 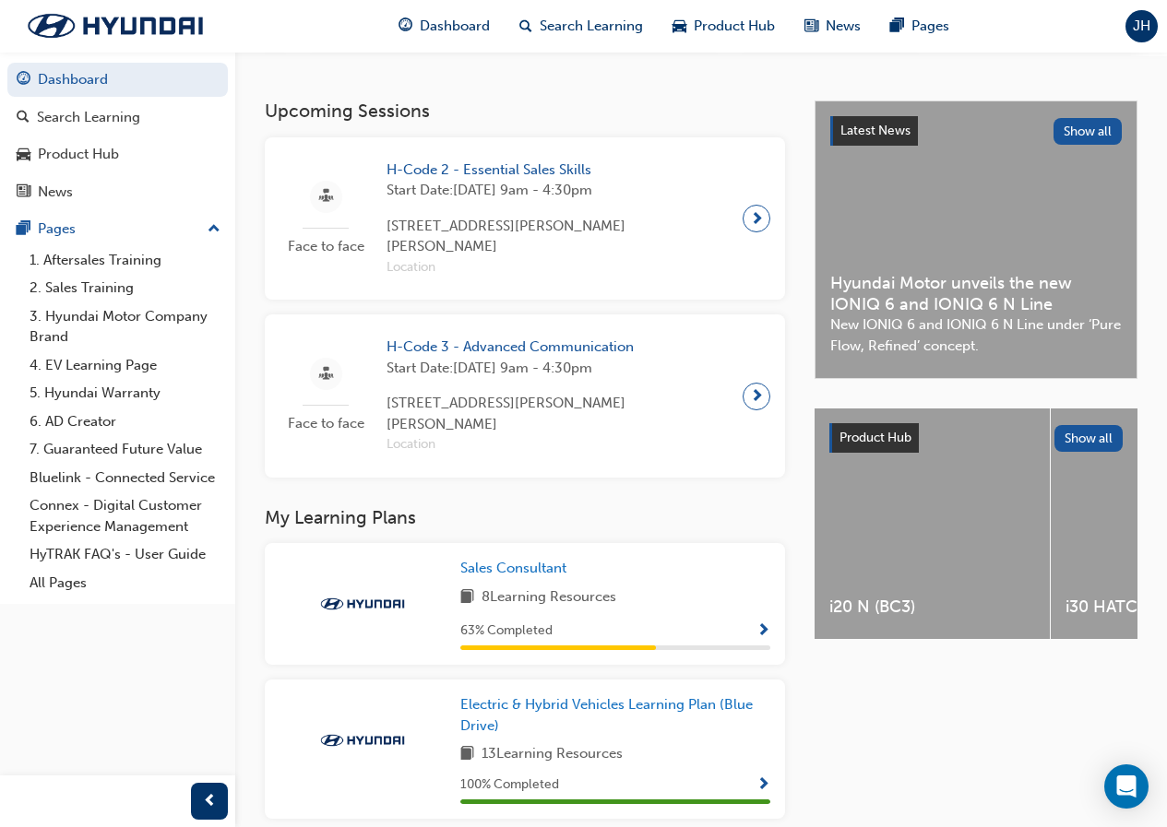 I want to click on span: Hyundai Motor unveils the new IONIQ 6 and IONIQ 6 N Line, so click(x=976, y=293).